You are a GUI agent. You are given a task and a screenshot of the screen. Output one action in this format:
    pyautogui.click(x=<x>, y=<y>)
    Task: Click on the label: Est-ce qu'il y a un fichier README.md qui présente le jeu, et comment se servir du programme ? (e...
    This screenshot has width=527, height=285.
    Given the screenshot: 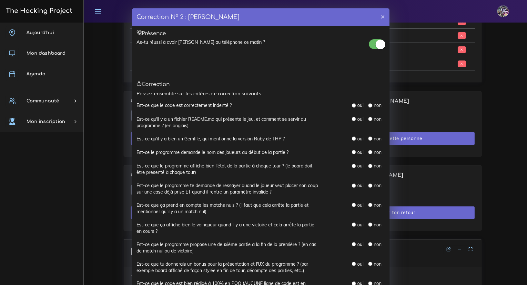 What is the action you would take?
    pyautogui.click(x=228, y=123)
    